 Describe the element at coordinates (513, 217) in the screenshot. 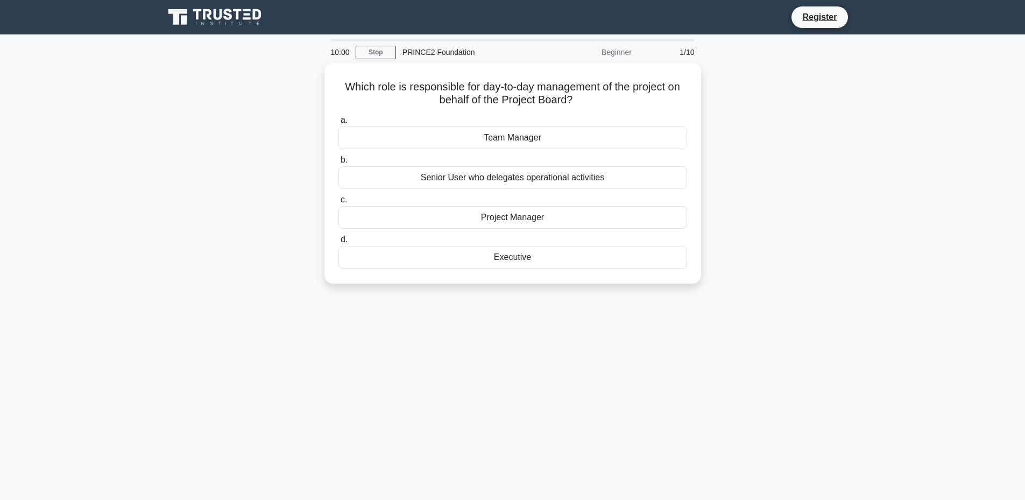

I see `div: Project Manager` at that location.